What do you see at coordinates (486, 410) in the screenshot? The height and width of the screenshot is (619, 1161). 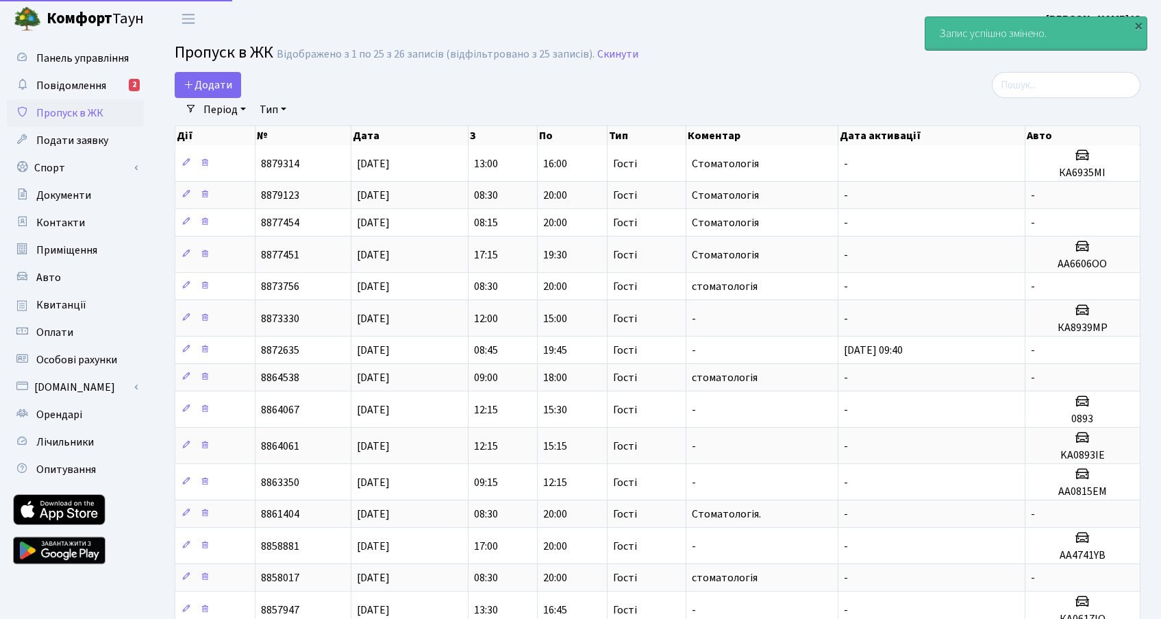 I see `span: 12:15` at bounding box center [486, 410].